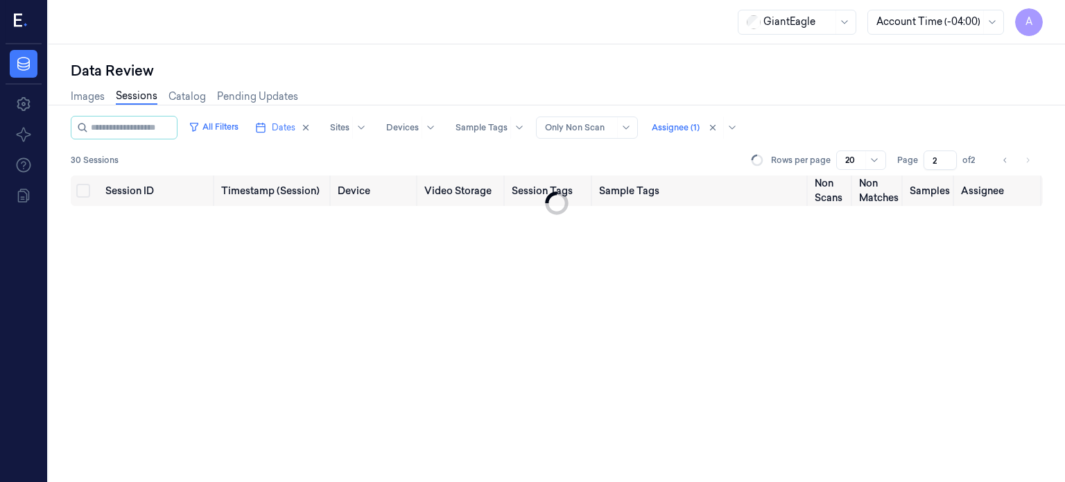 The image size is (1065, 482). I want to click on th: Session Tags, so click(550, 191).